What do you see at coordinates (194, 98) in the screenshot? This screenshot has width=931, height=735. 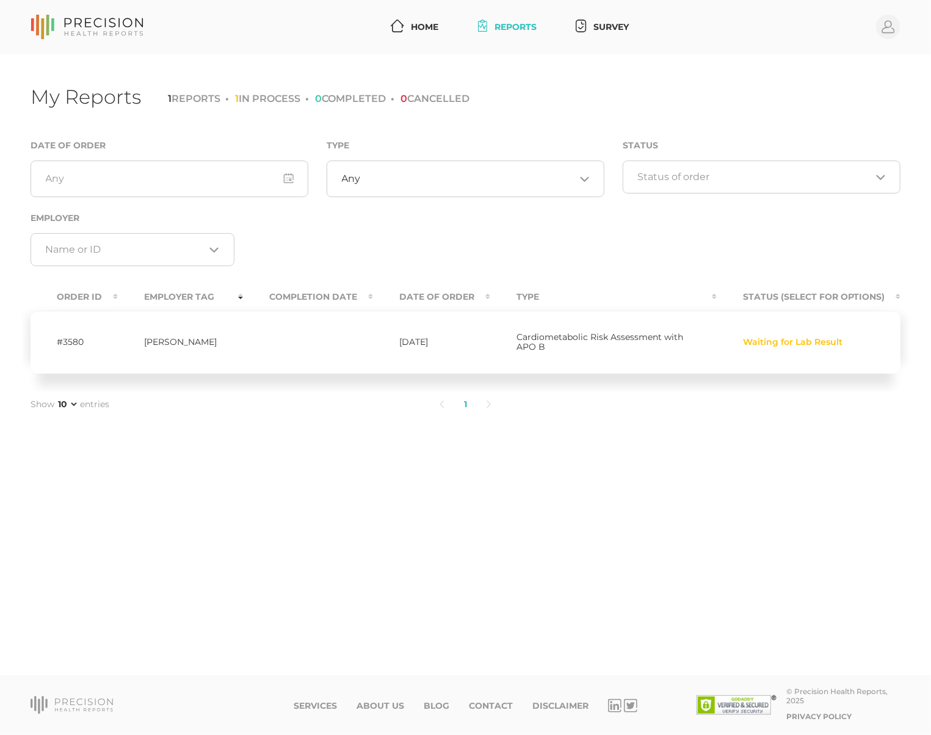 I see `li: REPORTS` at bounding box center [194, 98].